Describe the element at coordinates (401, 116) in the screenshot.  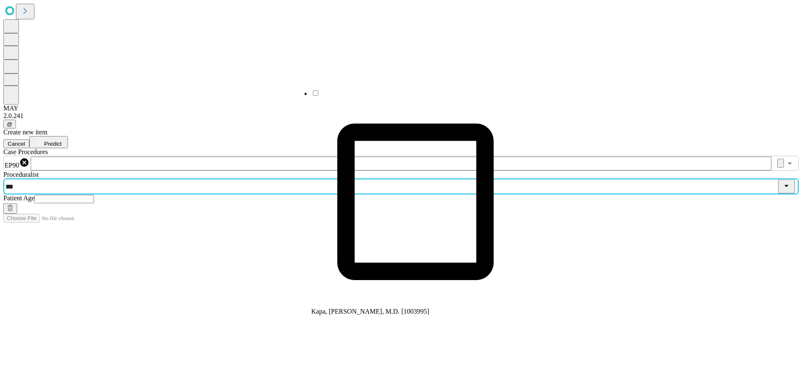
I see `div: 2.0.241` at that location.